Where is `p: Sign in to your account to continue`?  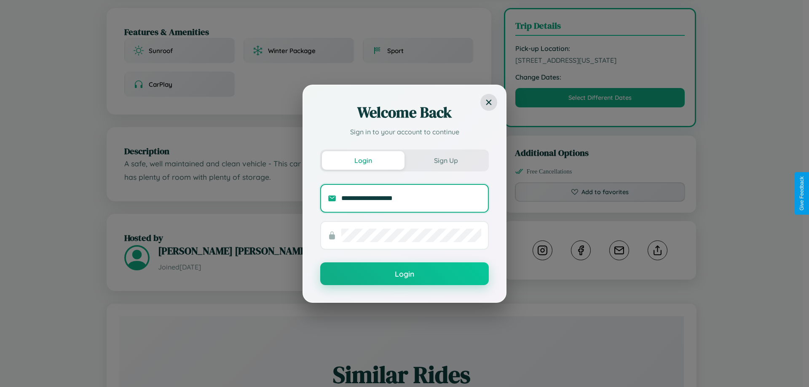
p: Sign in to your account to continue is located at coordinates (404, 132).